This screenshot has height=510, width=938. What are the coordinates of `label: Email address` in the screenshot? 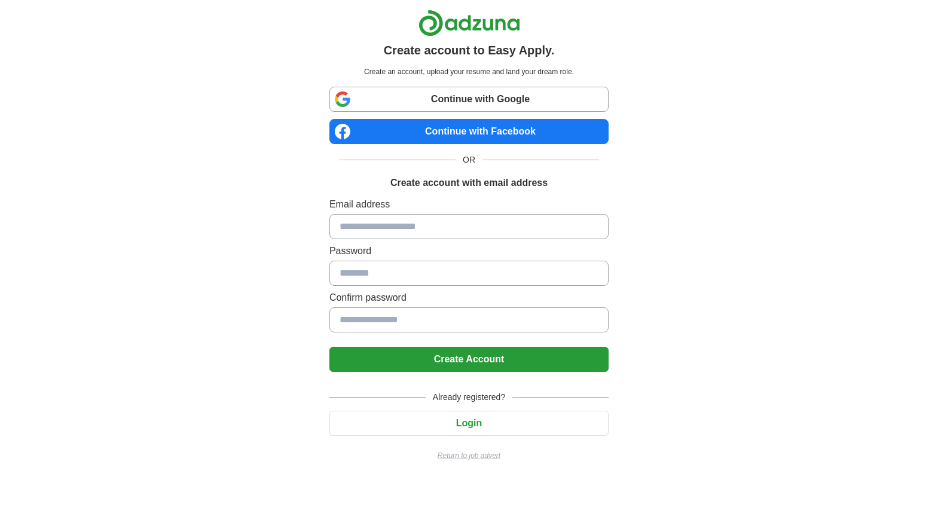 It's located at (468, 204).